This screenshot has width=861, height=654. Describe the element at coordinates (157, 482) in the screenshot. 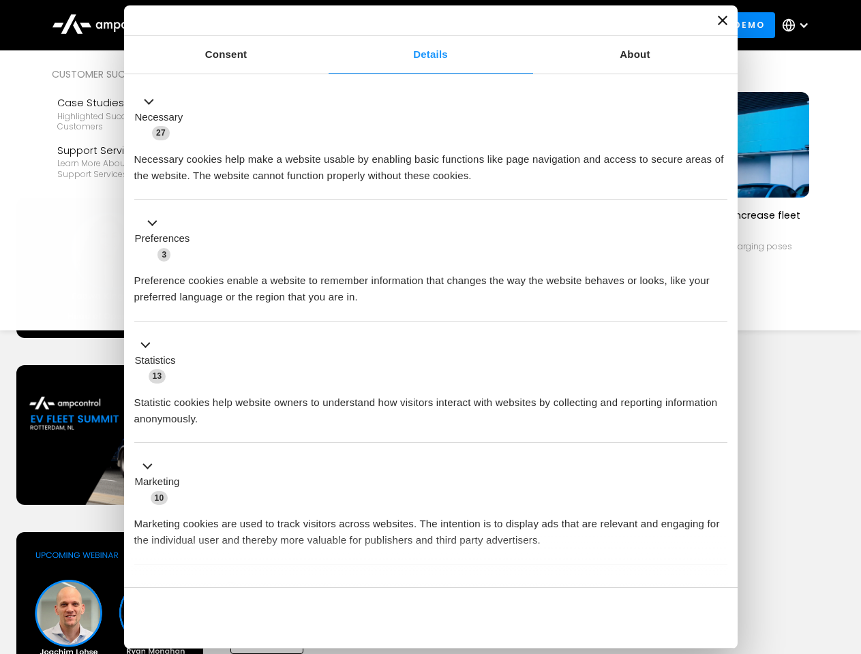

I see `label: Marketing` at that location.